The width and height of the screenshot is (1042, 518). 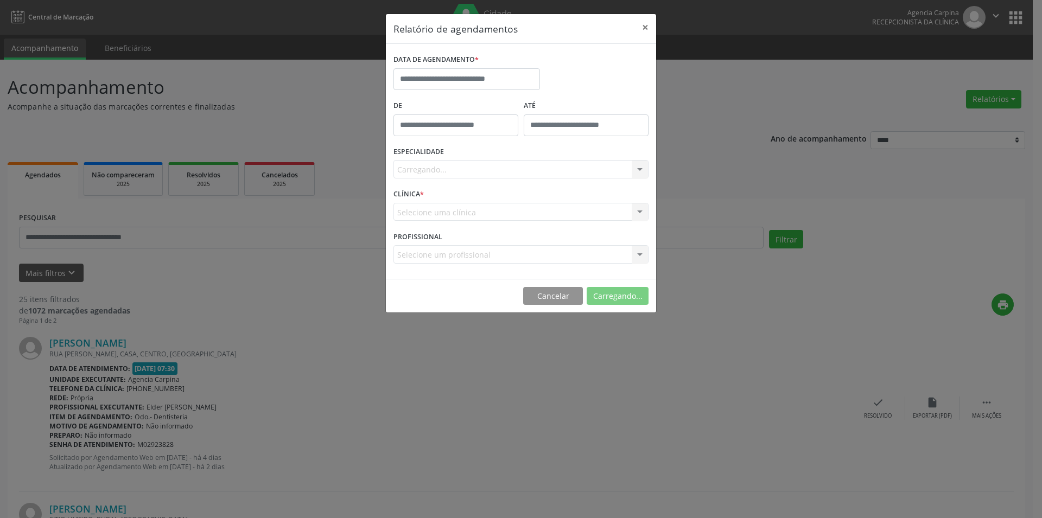 What do you see at coordinates (645, 27) in the screenshot?
I see `button: Close` at bounding box center [645, 27].